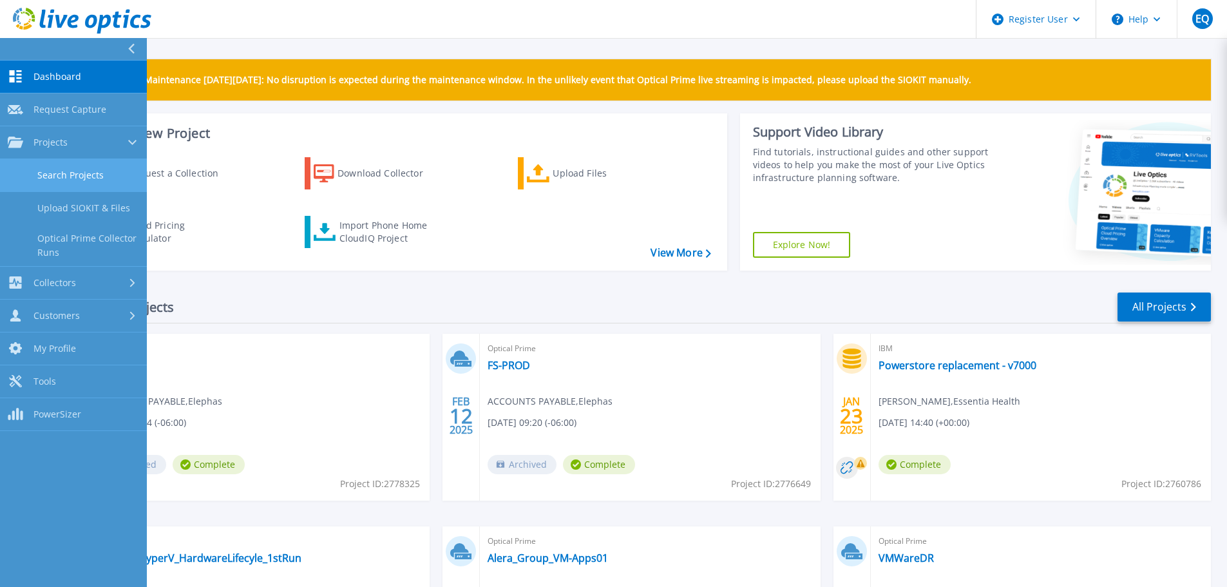 Image resolution: width=1227 pixels, height=587 pixels. What do you see at coordinates (1161, 484) in the screenshot?
I see `span: Project ID: 2760786` at bounding box center [1161, 484].